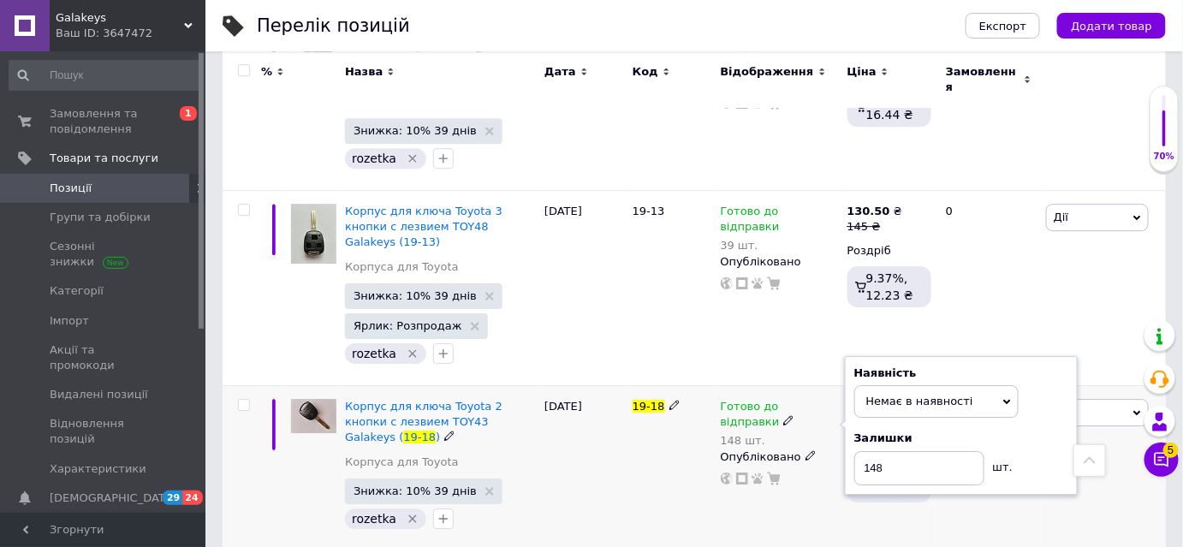  Describe the element at coordinates (767, 72) in the screenshot. I see `span: Відображення` at that location.